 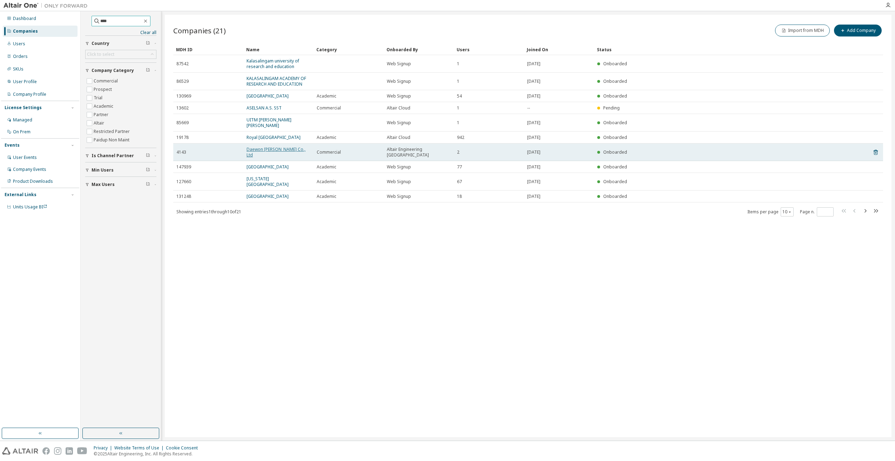 What do you see at coordinates (100, 123) in the screenshot?
I see `label: Altair` at bounding box center [100, 123].